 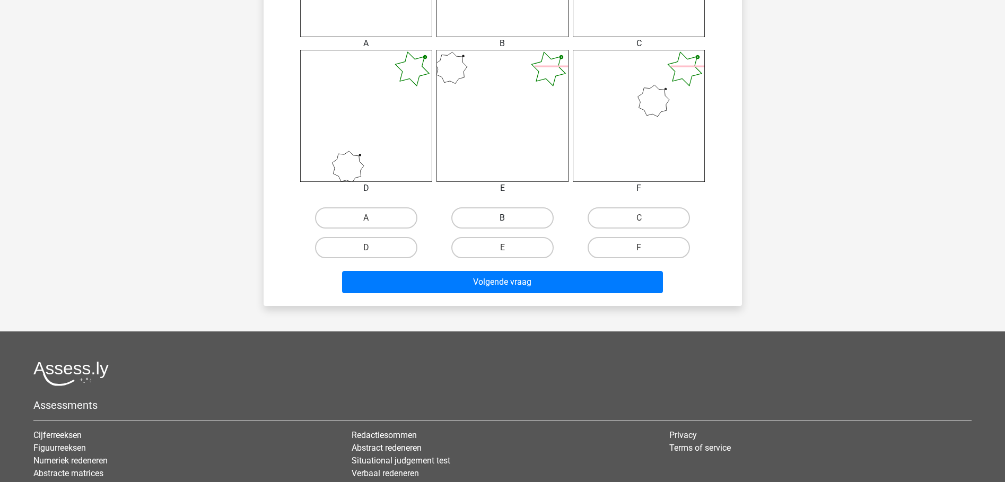 I want to click on div: A, so click(x=366, y=43).